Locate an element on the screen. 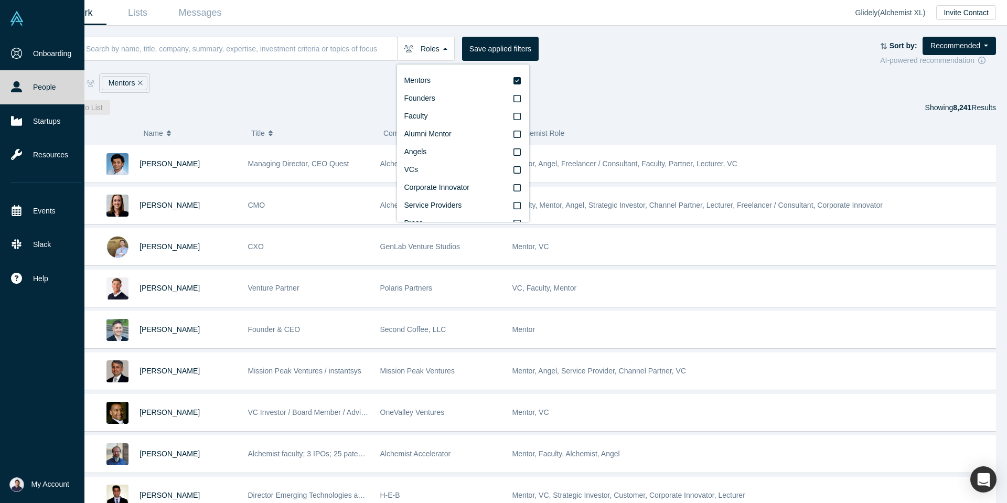 The height and width of the screenshot is (503, 1007). span: Mission Peak Ventures / instantsys is located at coordinates (305, 371).